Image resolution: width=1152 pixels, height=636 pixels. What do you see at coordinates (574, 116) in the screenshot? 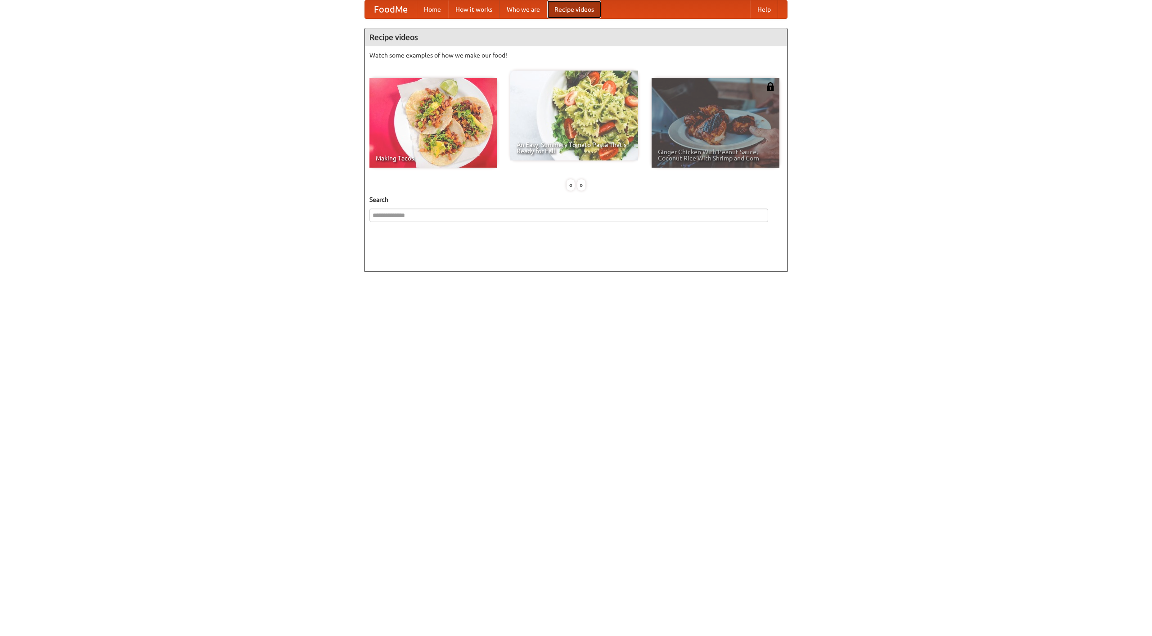
I see `a: An Easy, Summery Tomato Pasta That's Ready for Fall` at bounding box center [574, 116].